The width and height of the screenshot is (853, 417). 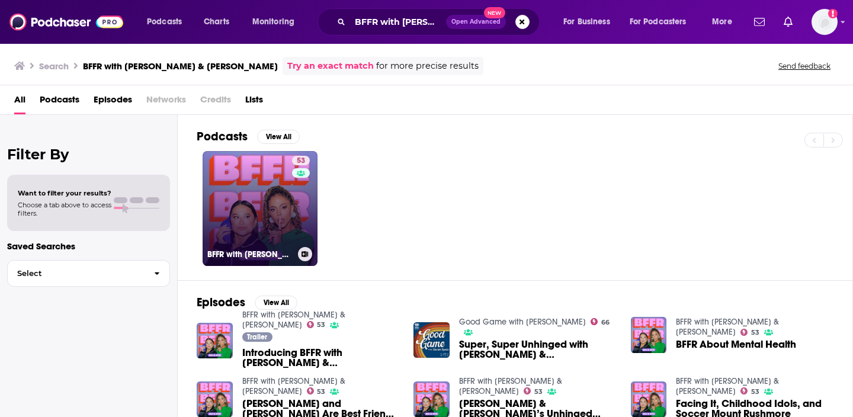 What do you see at coordinates (254, 102) in the screenshot?
I see `a: Lists` at bounding box center [254, 102].